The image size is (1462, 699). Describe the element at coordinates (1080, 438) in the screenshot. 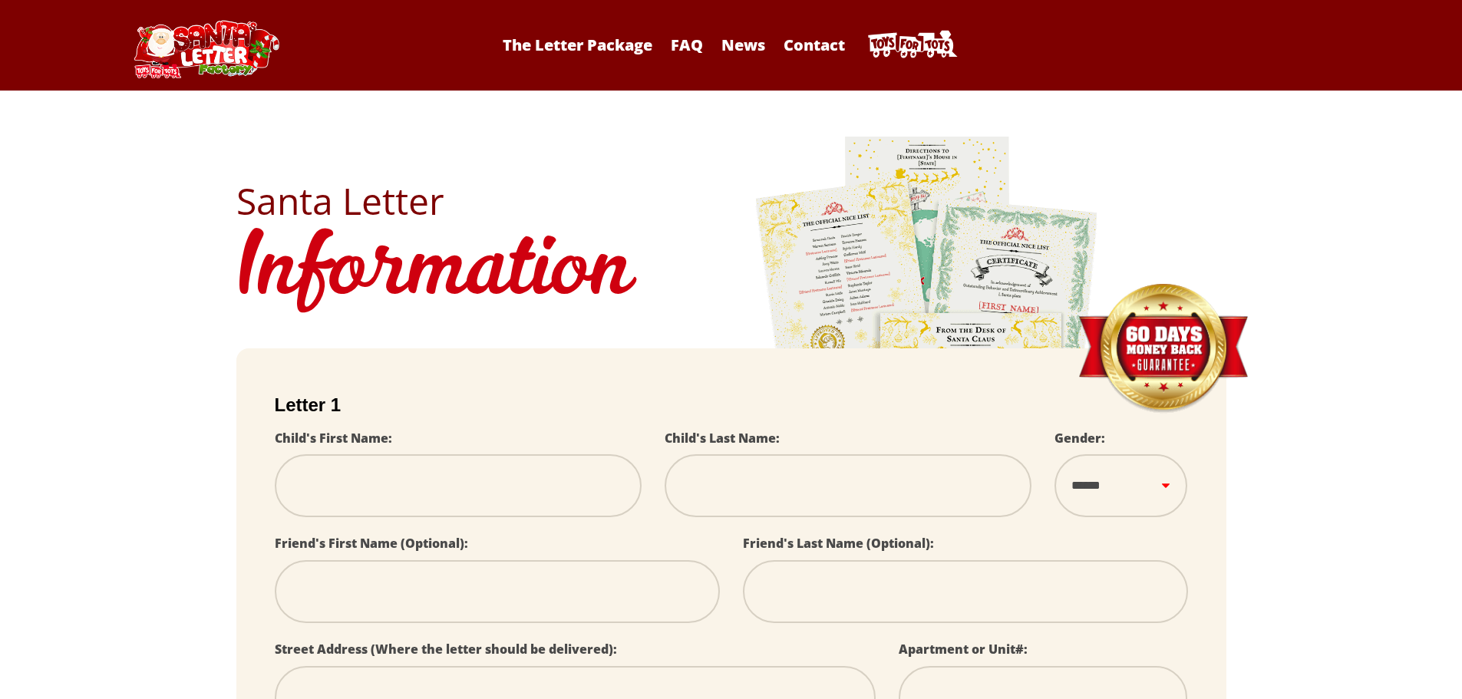

I see `label: Gender:` at that location.